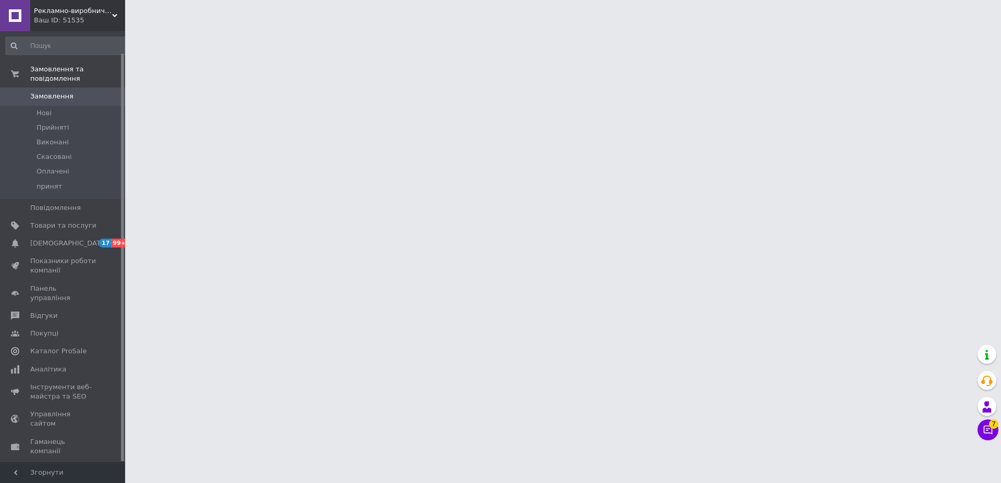 The height and width of the screenshot is (483, 1001). Describe the element at coordinates (79, 20) in the screenshot. I see `div: Ваш ID: 51535` at that location.